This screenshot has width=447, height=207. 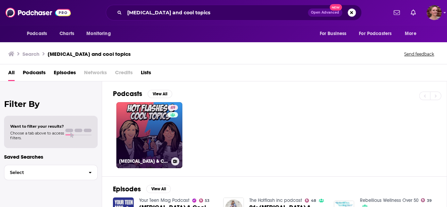 I want to click on a: Episodes, so click(x=65, y=74).